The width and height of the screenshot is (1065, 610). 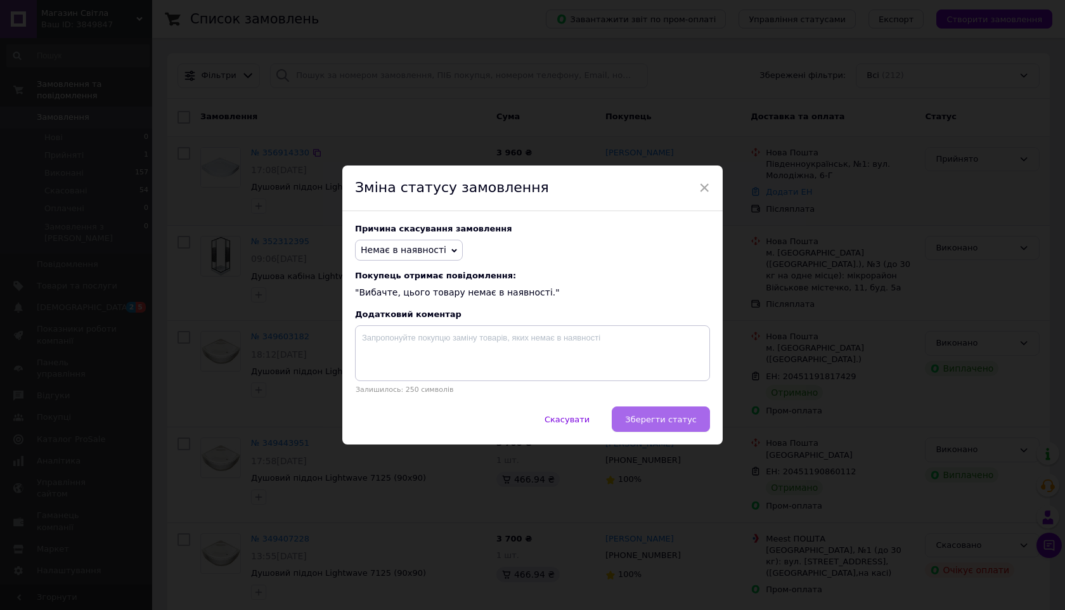 What do you see at coordinates (661, 419) in the screenshot?
I see `button: Зберегти статус` at bounding box center [661, 419].